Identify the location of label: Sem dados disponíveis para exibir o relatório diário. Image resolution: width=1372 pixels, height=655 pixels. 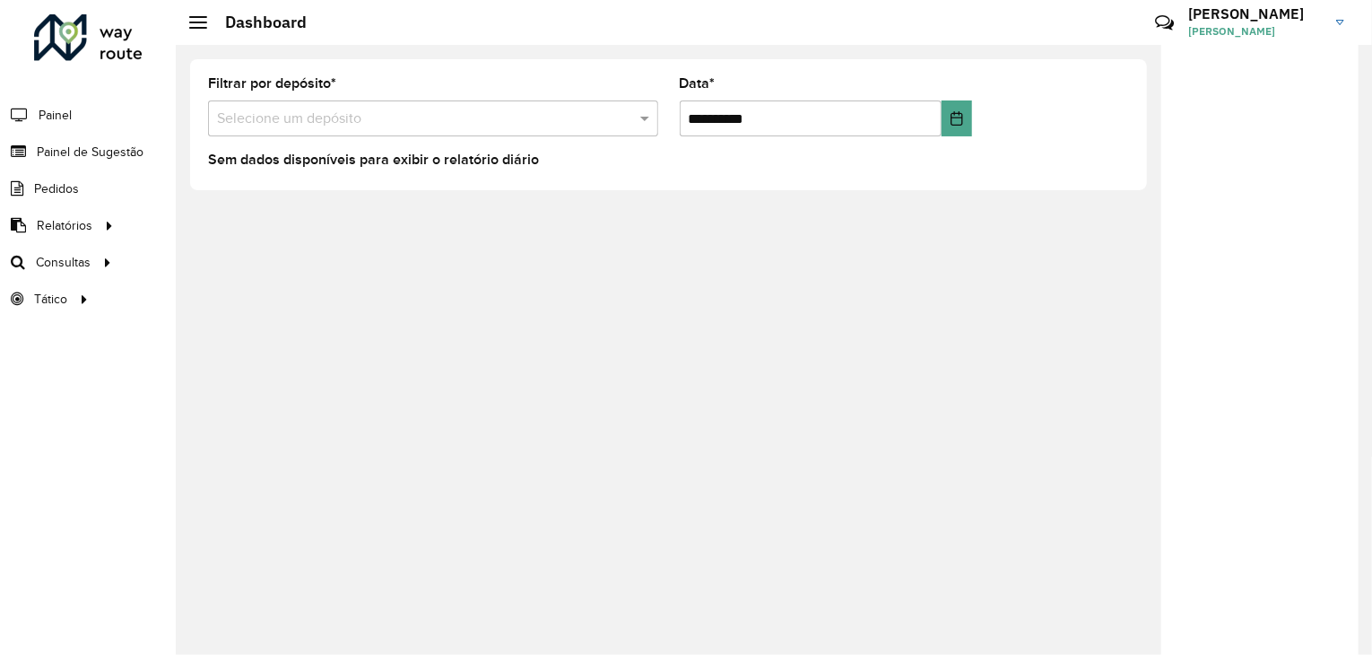
(373, 160).